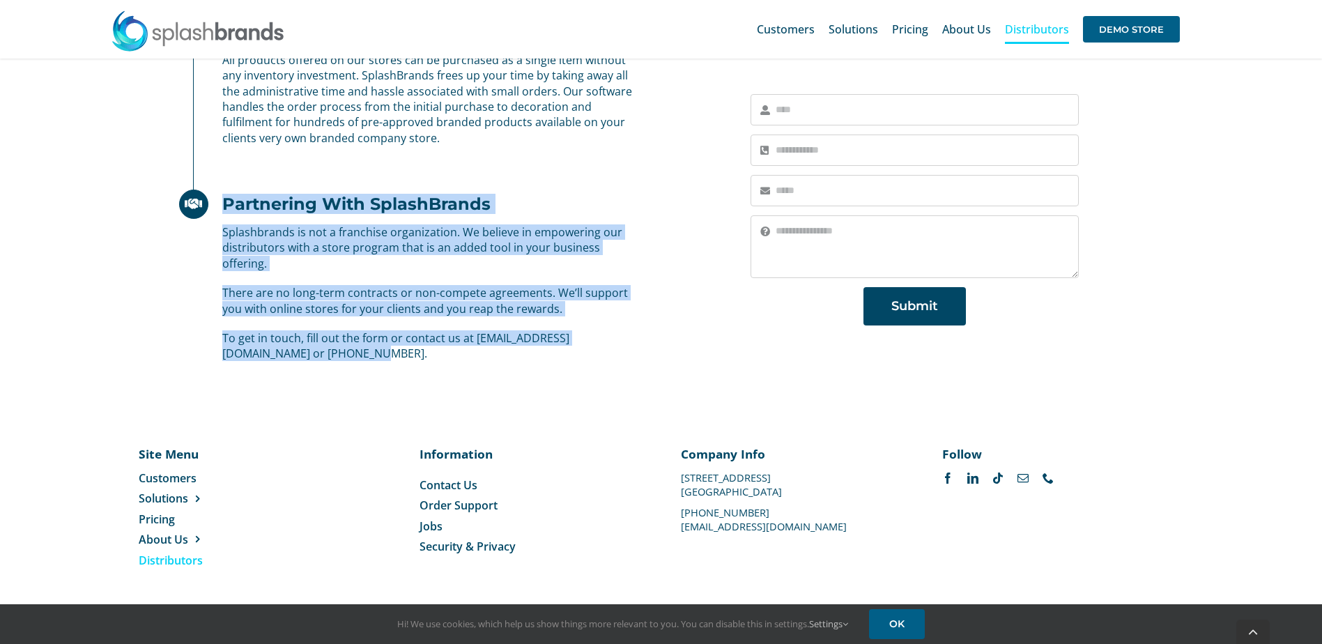  Describe the element at coordinates (209, 539) in the screenshot. I see `a: About Us` at that location.